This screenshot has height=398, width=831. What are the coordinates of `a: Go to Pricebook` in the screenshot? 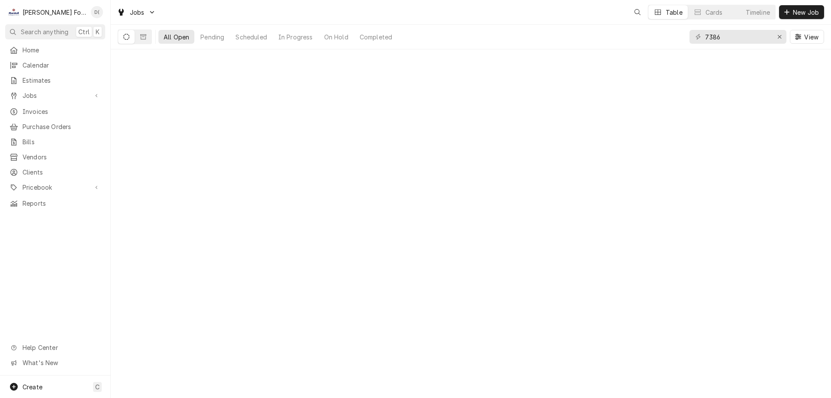 It's located at (55, 187).